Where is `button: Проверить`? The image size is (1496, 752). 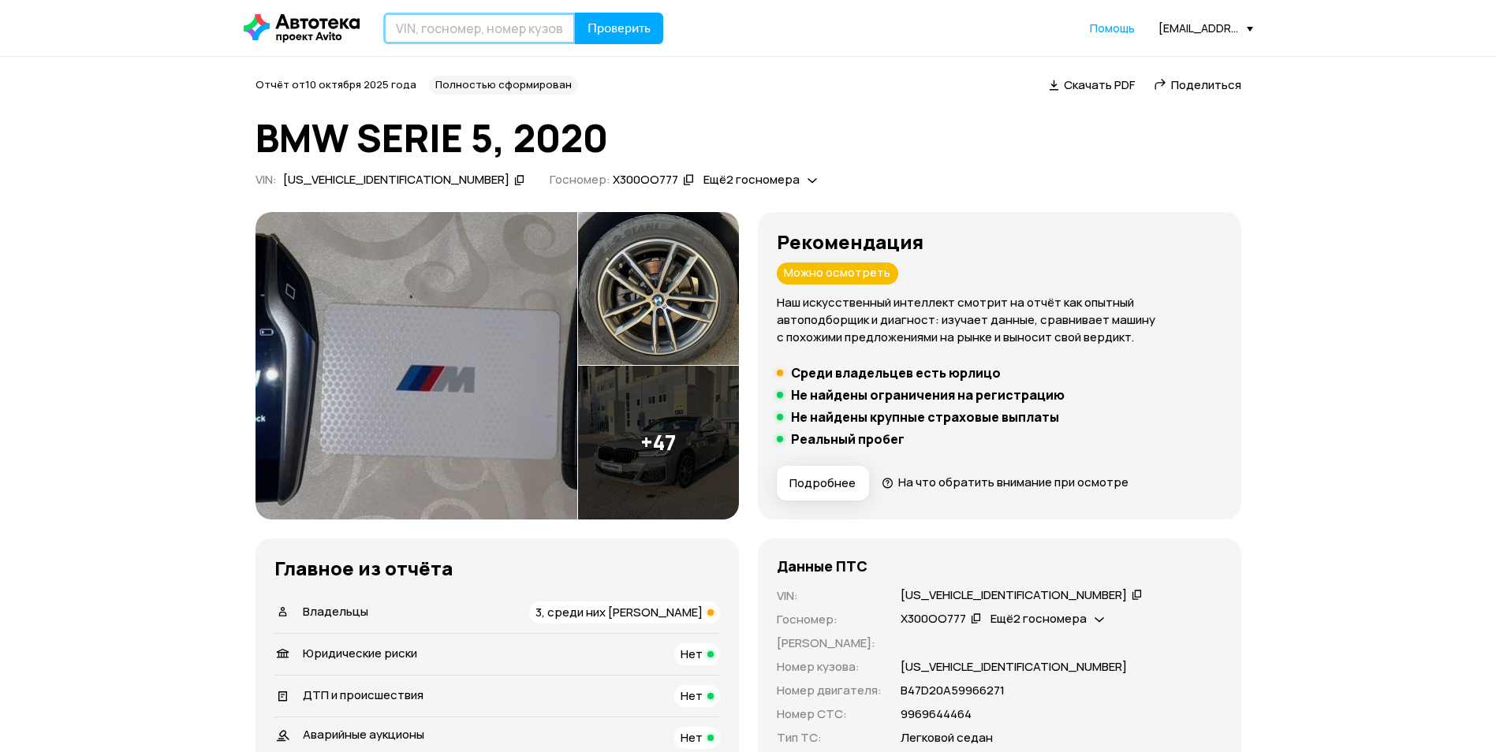 button: Проверить is located at coordinates (619, 28).